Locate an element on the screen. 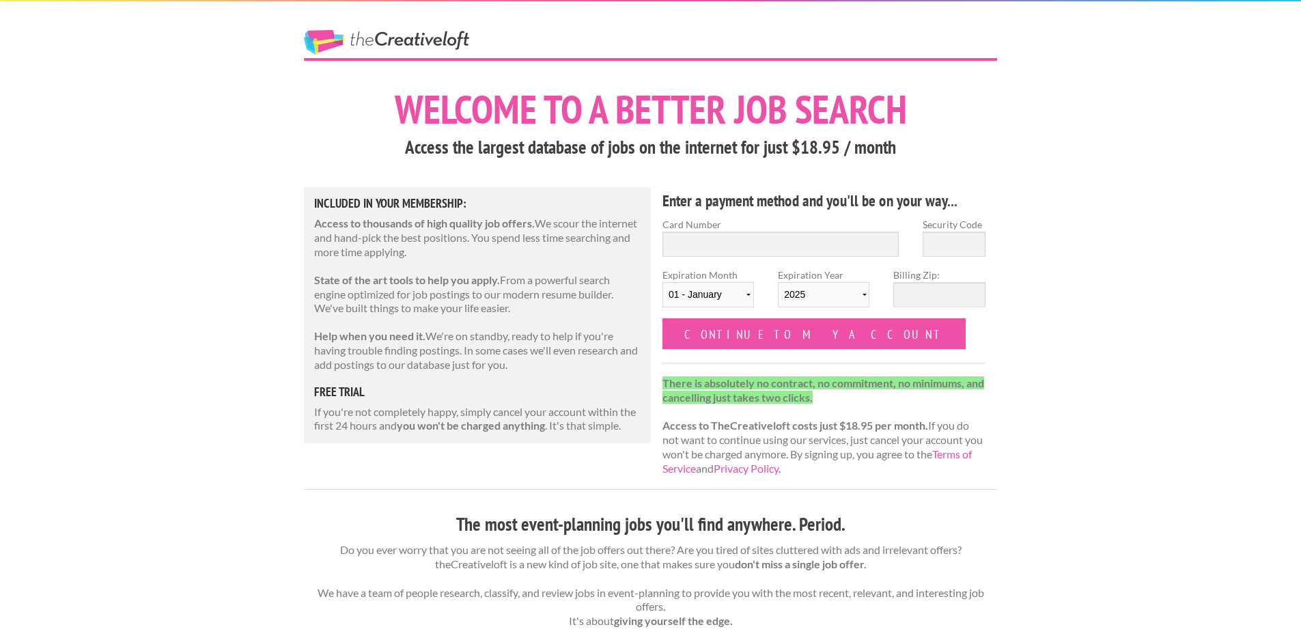  select: Expiration Month is located at coordinates (708, 294).